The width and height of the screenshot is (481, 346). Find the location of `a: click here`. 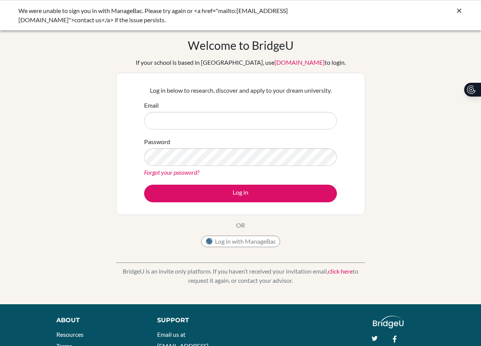

a: click here is located at coordinates (340, 271).